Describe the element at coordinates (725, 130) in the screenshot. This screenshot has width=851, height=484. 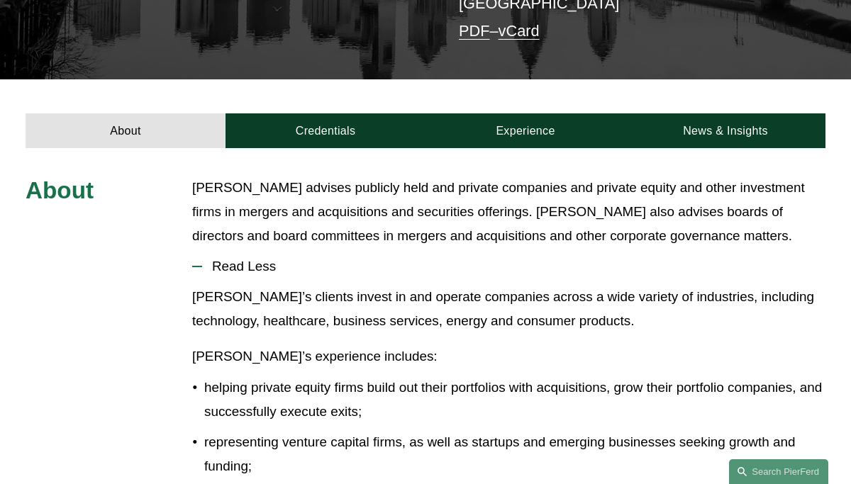
I see `a: News & Insights` at that location.